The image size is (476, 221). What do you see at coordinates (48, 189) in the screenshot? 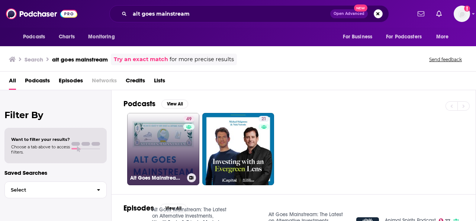
I see `span: Select` at bounding box center [48, 189].